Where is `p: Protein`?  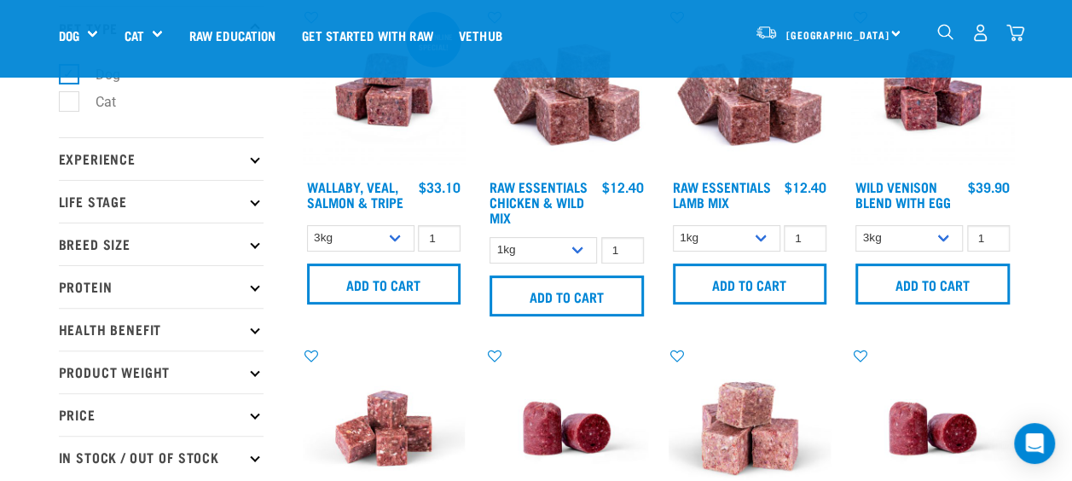 p: Protein is located at coordinates (161, 287).